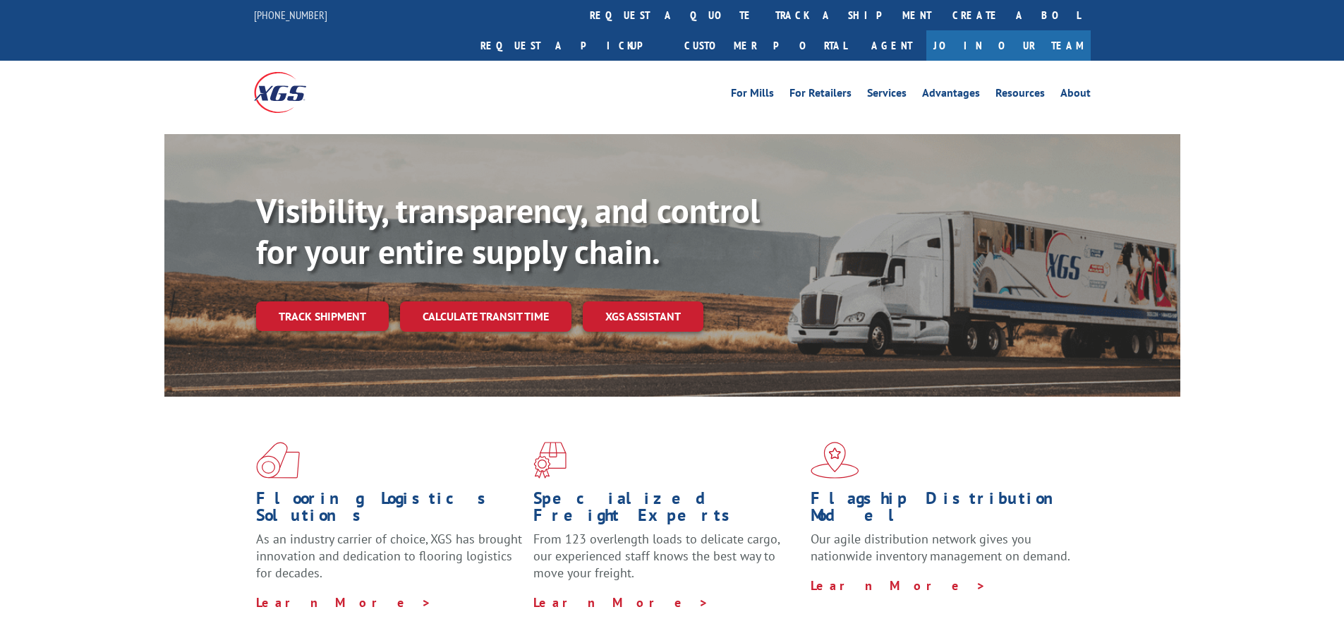 This screenshot has height=643, width=1344. I want to click on b: Visibility, transparency, and control for your entire supply chain., so click(508, 231).